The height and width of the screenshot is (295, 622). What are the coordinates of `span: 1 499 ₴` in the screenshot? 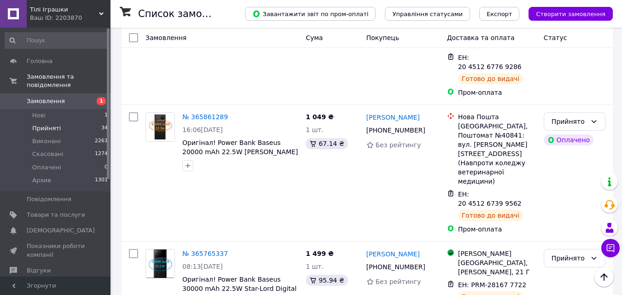 It's located at (319, 254).